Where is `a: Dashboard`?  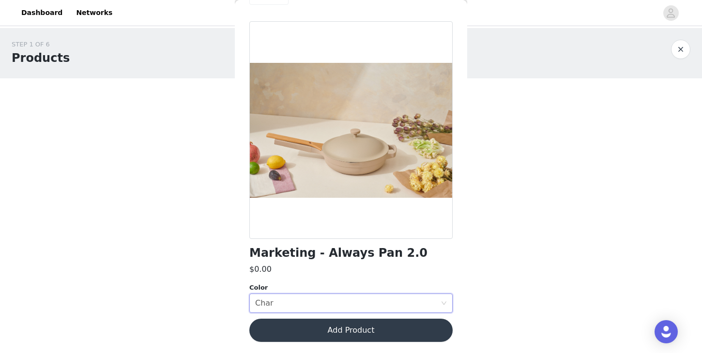 a: Dashboard is located at coordinates (42, 13).